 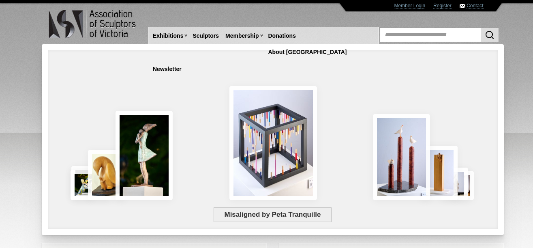 I want to click on img: Little Frog. Big Climb, so click(x=439, y=173).